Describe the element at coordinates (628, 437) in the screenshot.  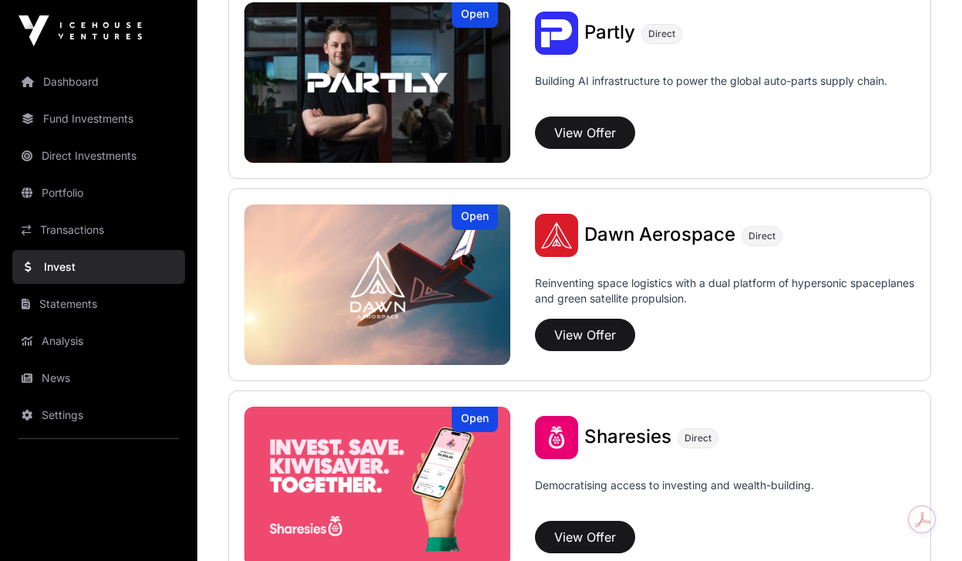
I see `a: Sharesies` at that location.